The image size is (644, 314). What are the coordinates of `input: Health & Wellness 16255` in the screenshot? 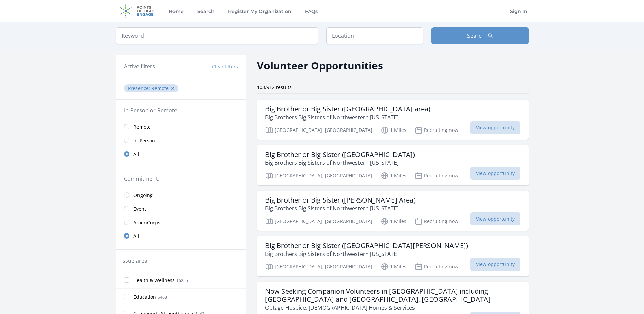 It's located at (127, 280).